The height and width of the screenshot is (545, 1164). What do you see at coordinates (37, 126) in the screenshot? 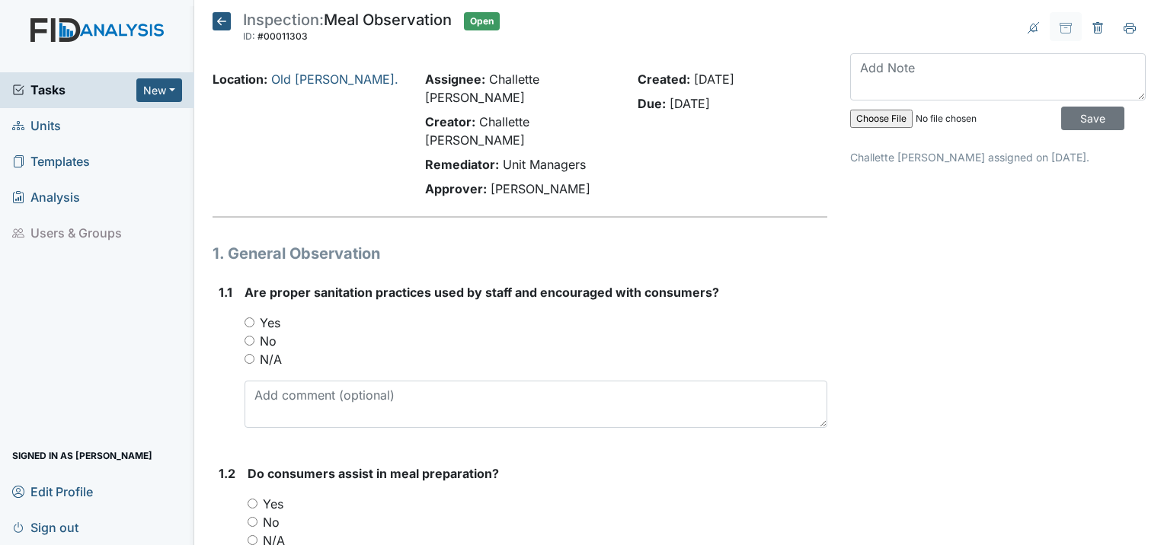
I see `span: Units` at bounding box center [37, 126].